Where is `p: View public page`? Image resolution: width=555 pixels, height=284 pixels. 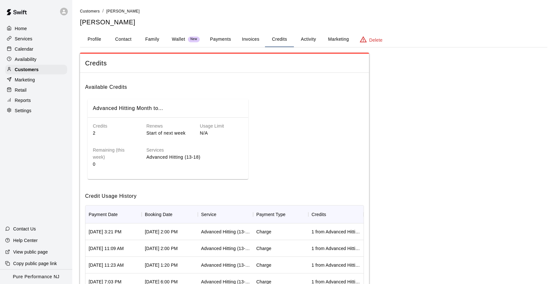 p: View public page is located at coordinates (31, 252).